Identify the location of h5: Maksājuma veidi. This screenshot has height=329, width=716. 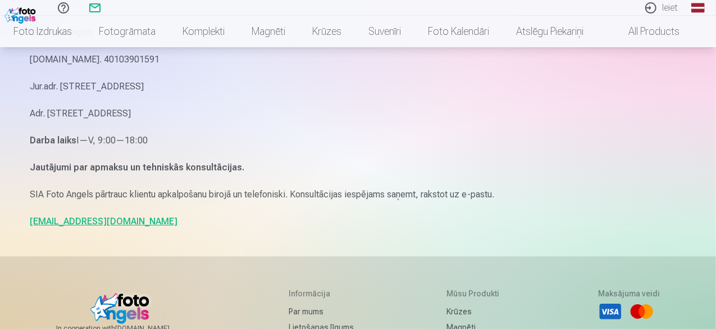
(629, 293).